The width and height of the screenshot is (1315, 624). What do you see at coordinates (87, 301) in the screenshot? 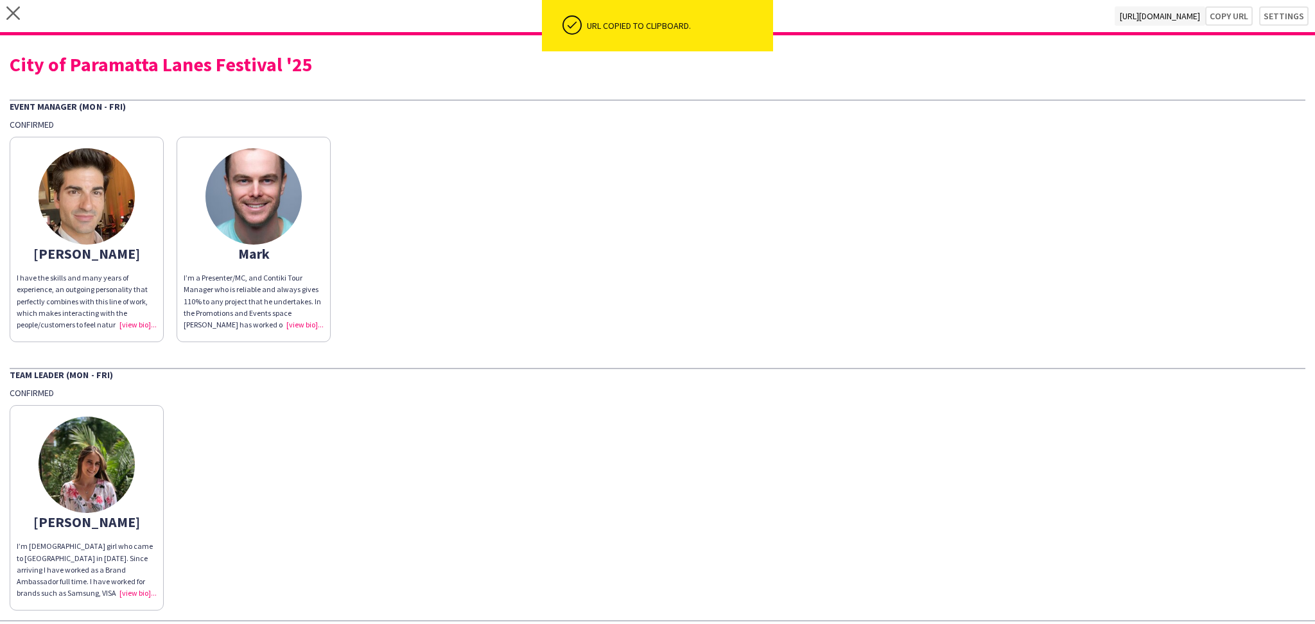
I see `div: I have the skills and many years of experience, an outgoing personality that perfectly combines w...` at bounding box center [87, 301].